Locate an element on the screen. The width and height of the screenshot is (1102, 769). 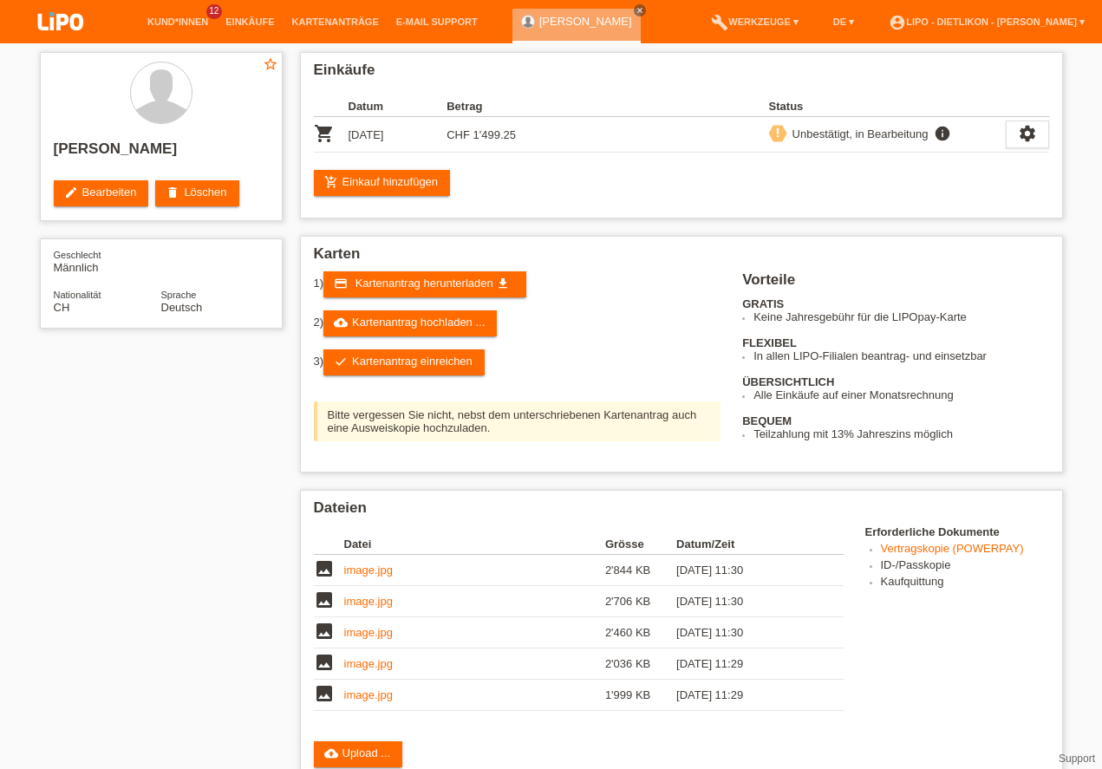
div: 2) is located at coordinates (517, 323).